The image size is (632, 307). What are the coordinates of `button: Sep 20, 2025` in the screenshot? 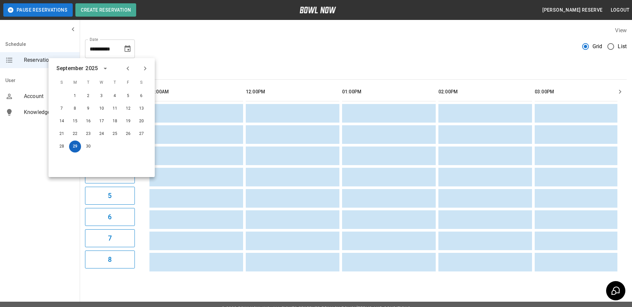 It's located at (141, 121).